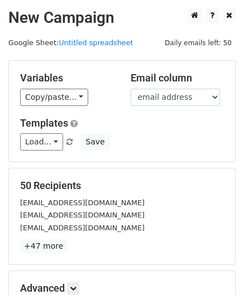 The width and height of the screenshot is (244, 295). I want to click on a: Untitled spreadsheet, so click(95, 42).